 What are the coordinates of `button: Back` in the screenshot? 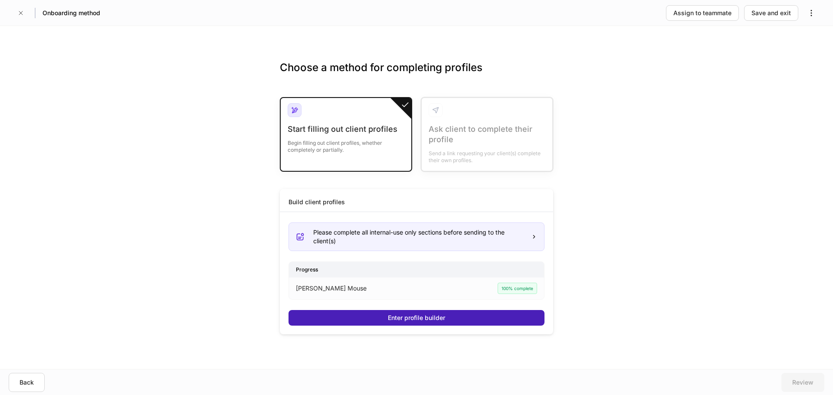 It's located at (26, 383).